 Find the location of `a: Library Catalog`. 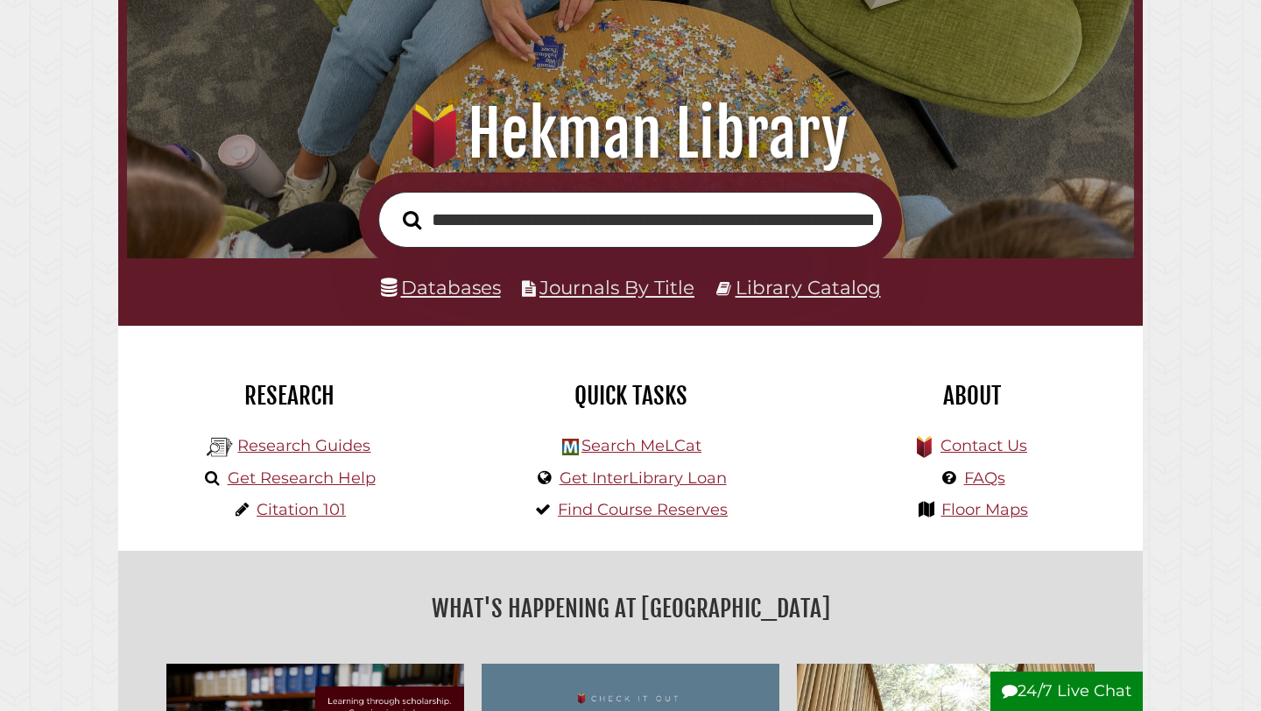

a: Library Catalog is located at coordinates (808, 287).